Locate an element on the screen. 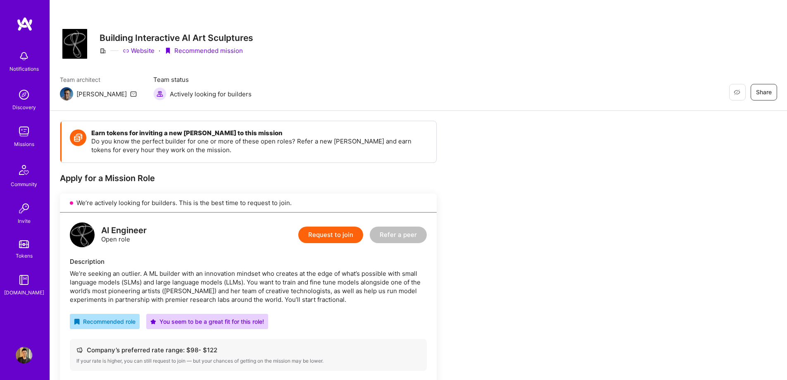 This screenshot has height=380, width=787. img: Company Logo is located at coordinates (75, 44).